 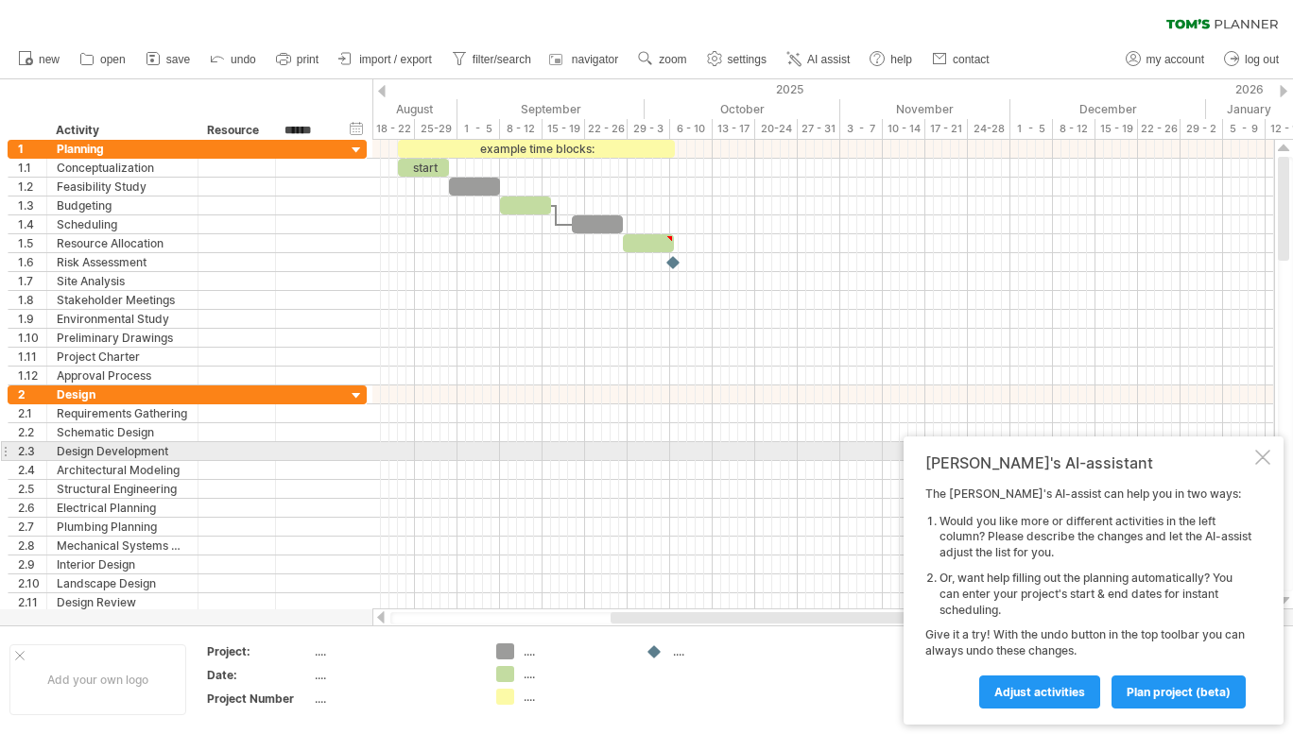 I want to click on div: Add your own logo, so click(x=97, y=679).